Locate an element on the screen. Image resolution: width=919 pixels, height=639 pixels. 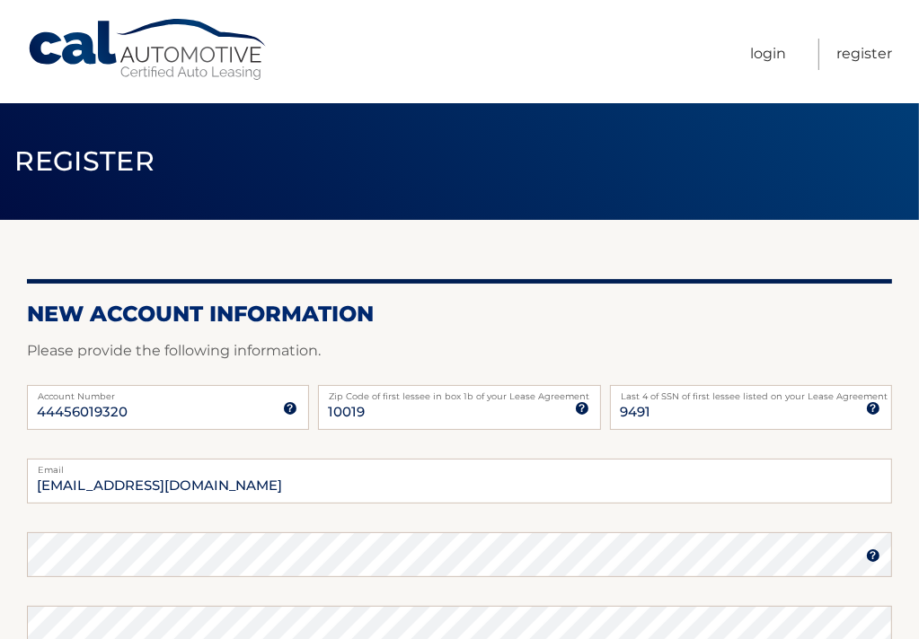
span: Register is located at coordinates (85, 161).